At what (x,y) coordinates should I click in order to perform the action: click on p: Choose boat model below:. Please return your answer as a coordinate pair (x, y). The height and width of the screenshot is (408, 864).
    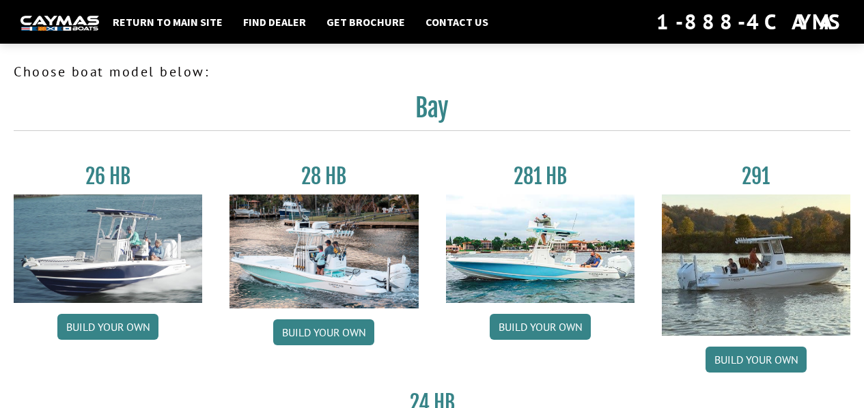
    Looking at the image, I should click on (432, 72).